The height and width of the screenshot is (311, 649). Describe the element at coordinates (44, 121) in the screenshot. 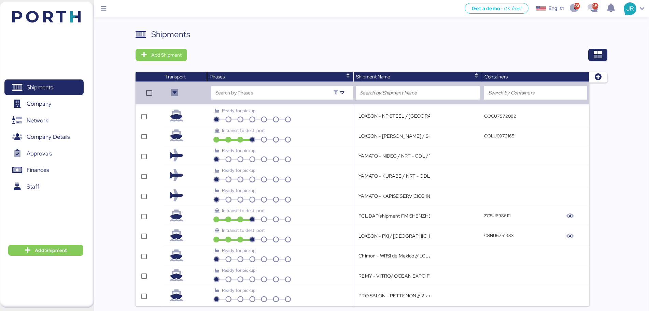

I see `a: Network` at that location.